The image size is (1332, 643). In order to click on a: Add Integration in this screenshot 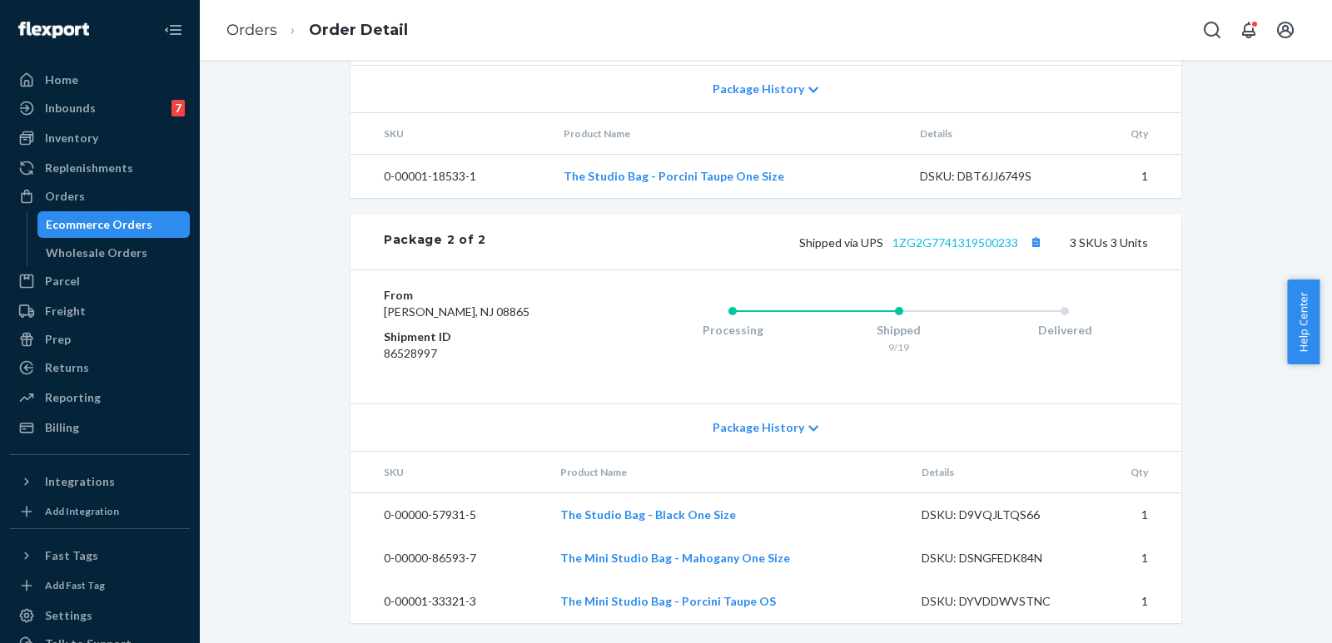, I will do `click(100, 512)`.